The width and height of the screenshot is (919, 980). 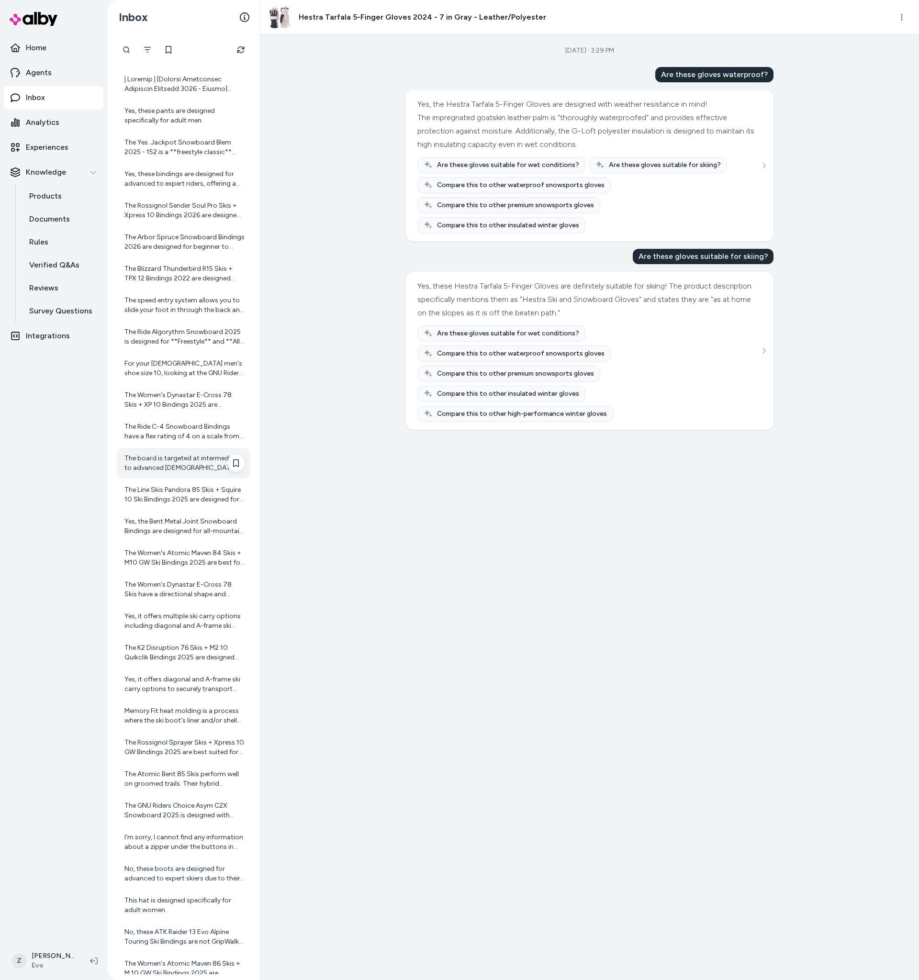 What do you see at coordinates (183, 526) in the screenshot?
I see `a: Yes, the Bent Metal Joint Snowboard Bindings are designed for all-mountain riding. The product de...` at bounding box center [183, 526].